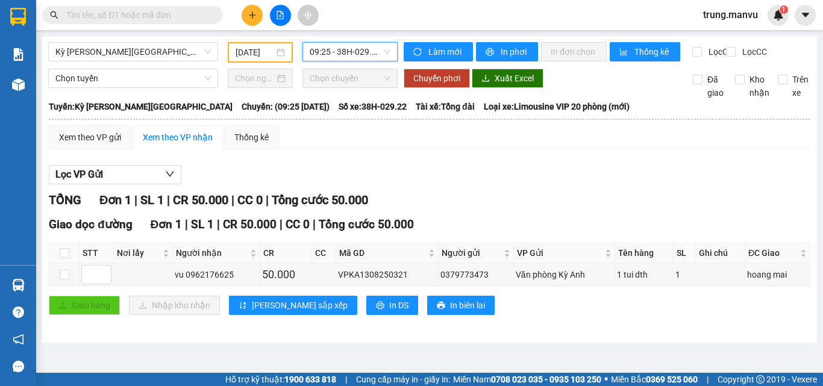  Describe the element at coordinates (18, 54) in the screenshot. I see `img: solution-icon` at that location.